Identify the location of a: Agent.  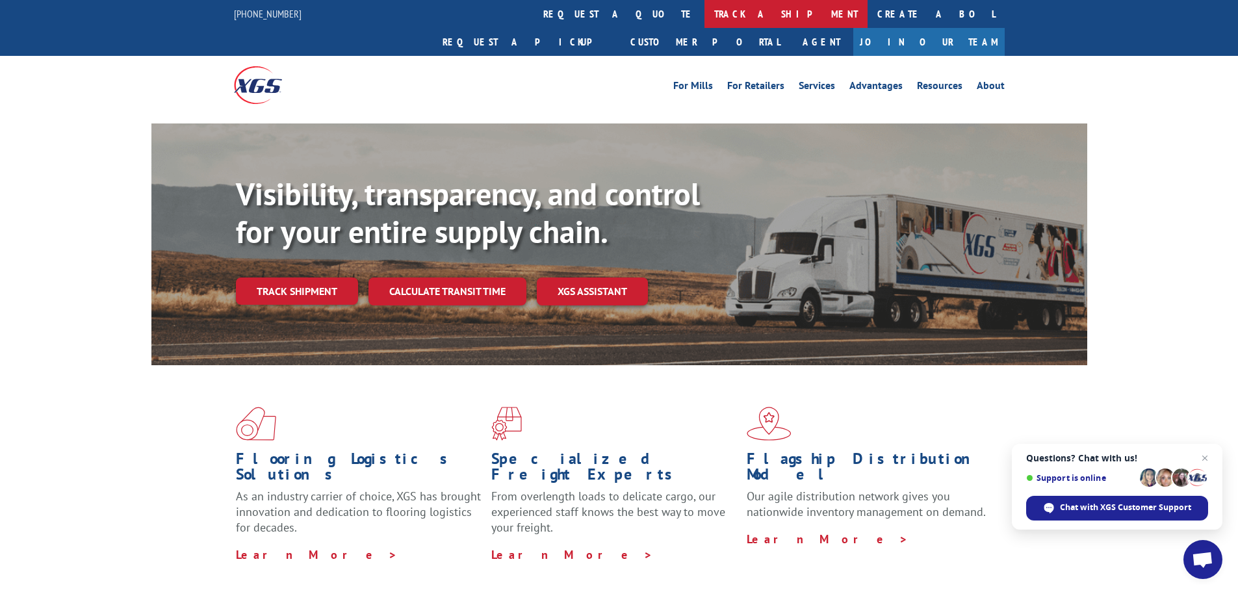
(821, 42).